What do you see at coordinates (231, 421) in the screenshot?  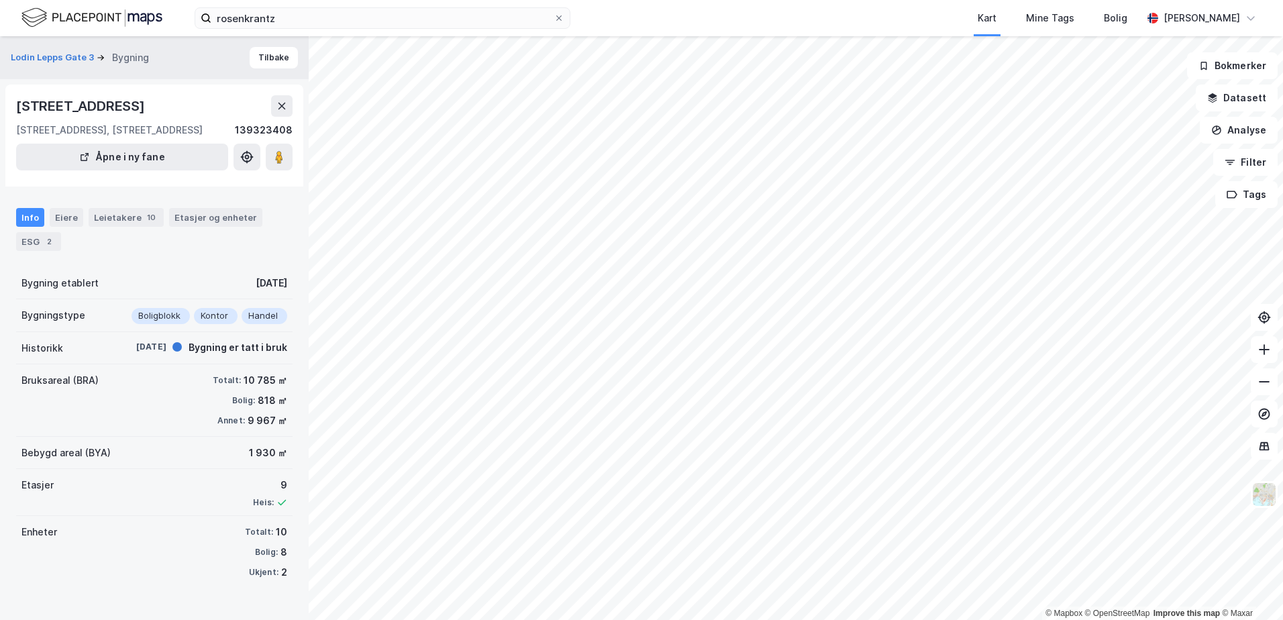 I see `div: Annet:` at bounding box center [231, 421].